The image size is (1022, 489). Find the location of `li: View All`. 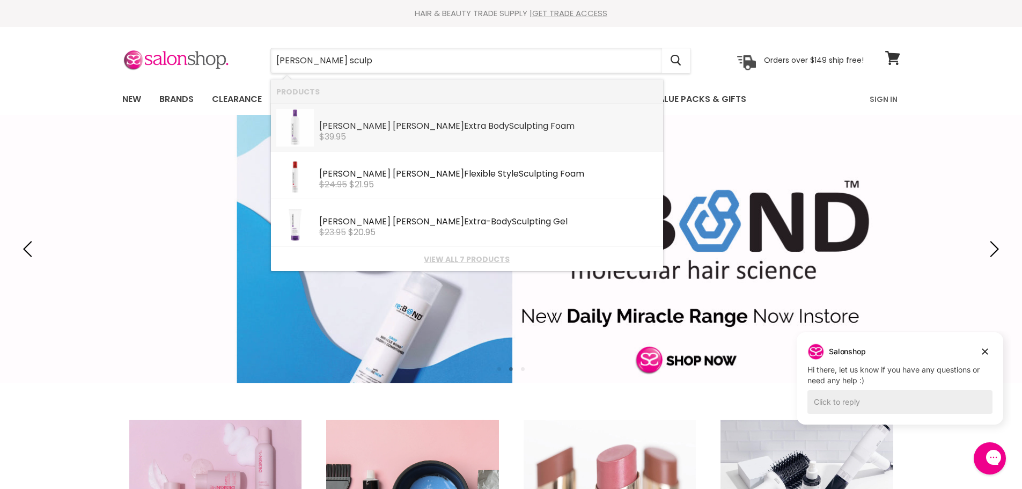

li: View All is located at coordinates (467, 258).